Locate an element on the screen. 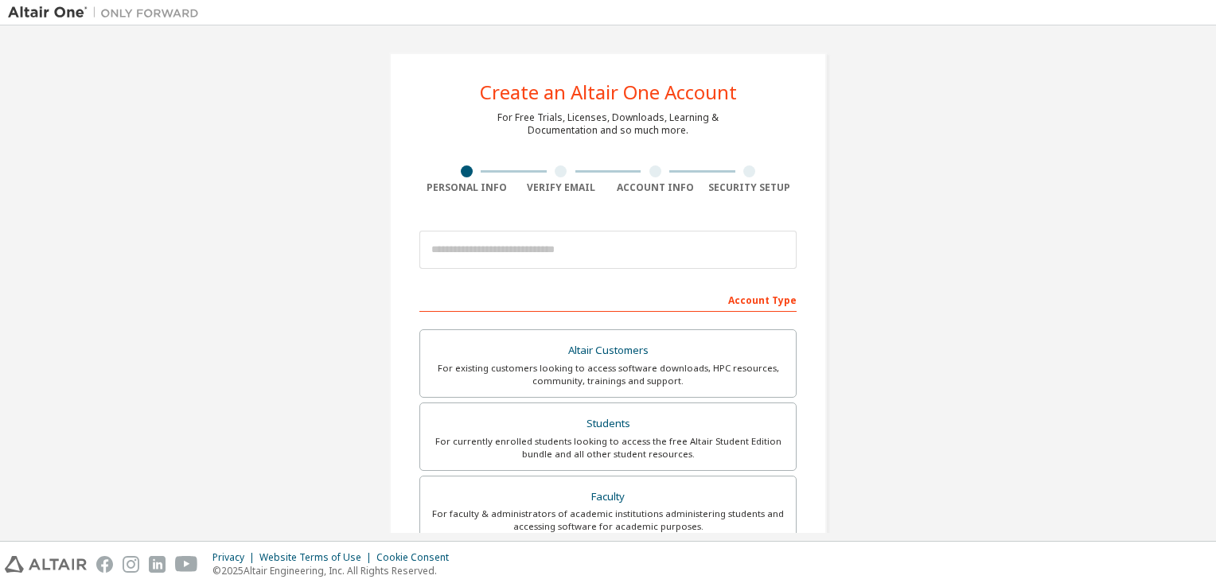 This screenshot has height=587, width=1216. img: instagram.svg is located at coordinates (131, 564).